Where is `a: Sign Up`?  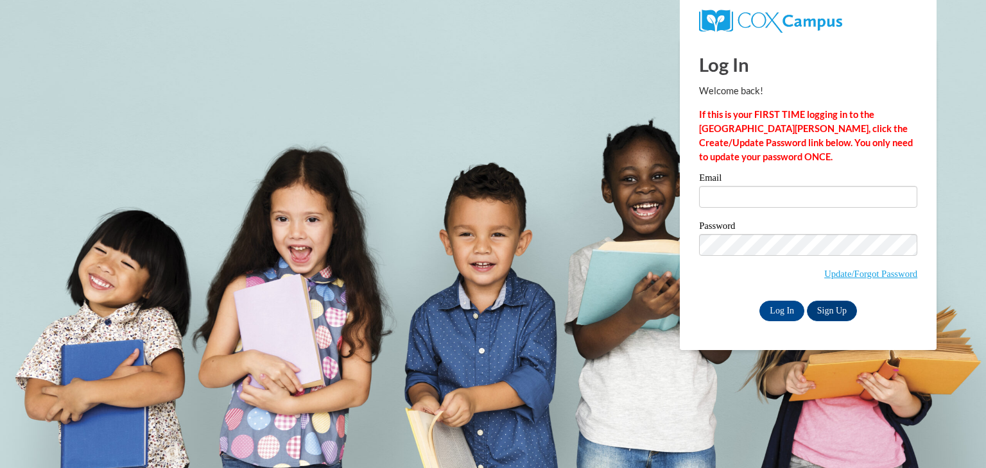 a: Sign Up is located at coordinates (832, 311).